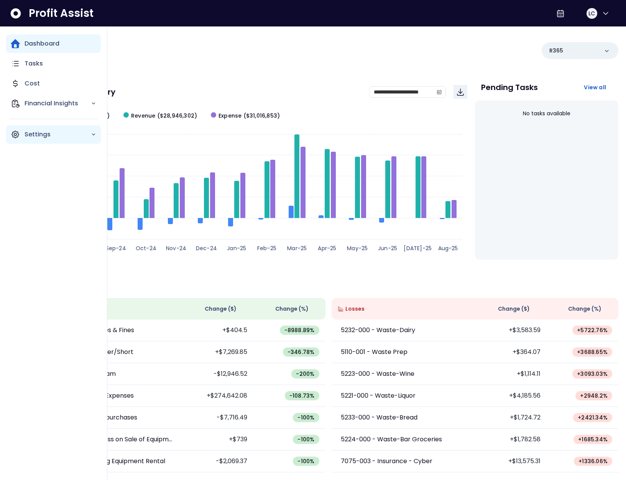  Describe the element at coordinates (217, 396) in the screenshot. I see `td: +$274,642.08` at that location.